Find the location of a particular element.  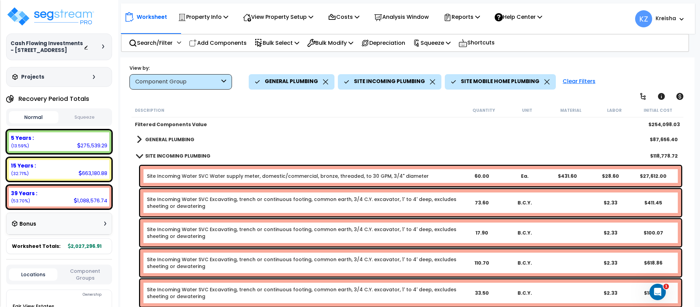

div: Shortcuts is located at coordinates (476, 43).